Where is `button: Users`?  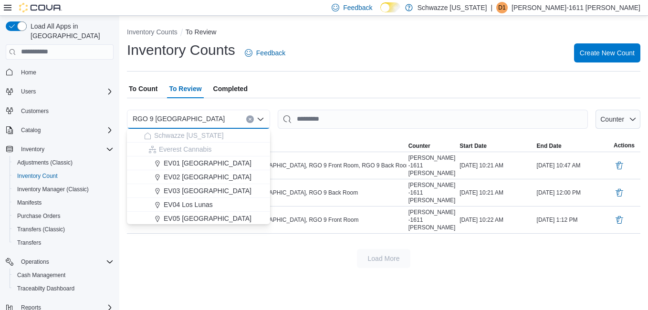 button: Users is located at coordinates (60, 92).